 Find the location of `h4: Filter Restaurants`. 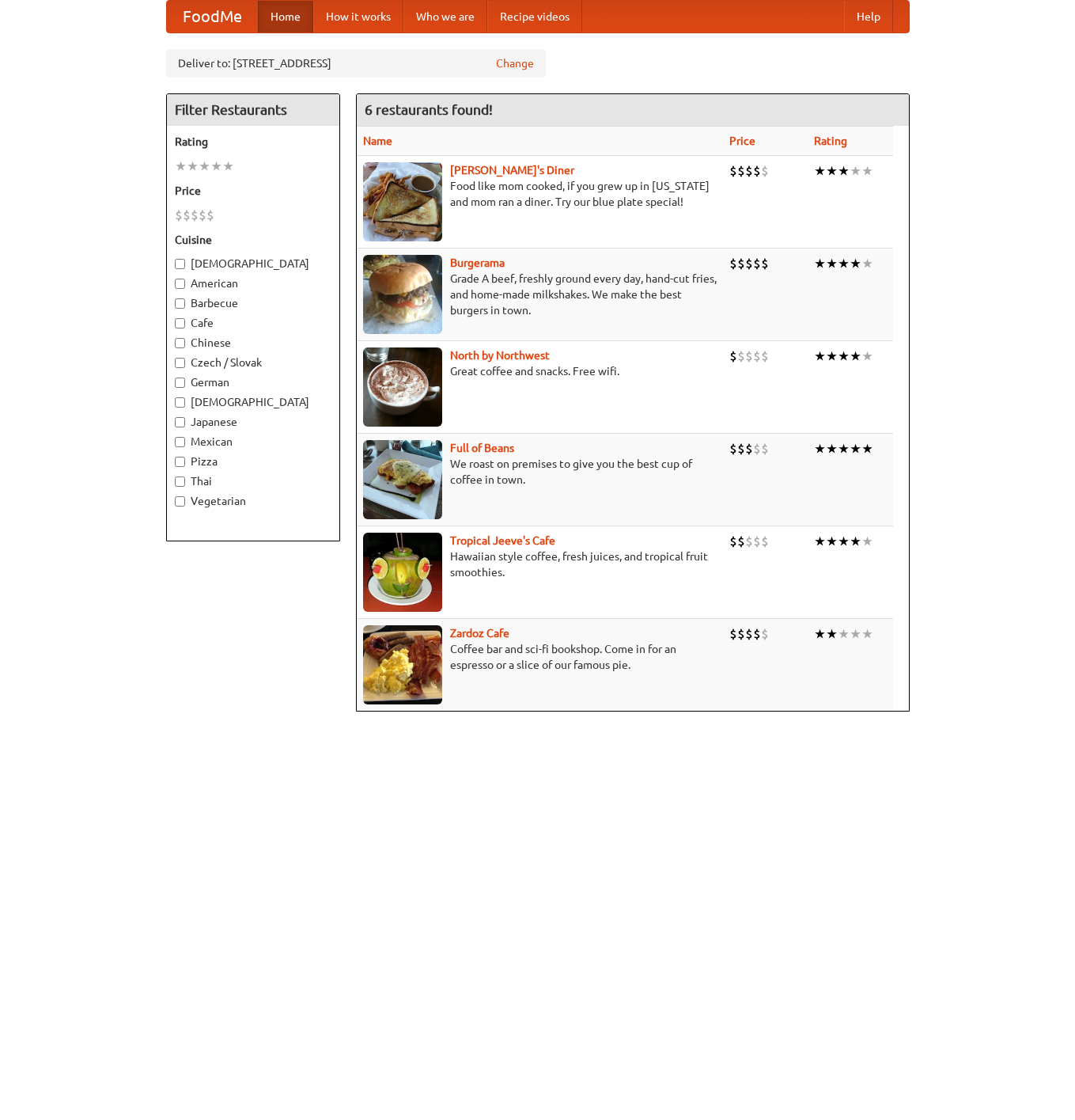

h4: Filter Restaurants is located at coordinates (254, 110).